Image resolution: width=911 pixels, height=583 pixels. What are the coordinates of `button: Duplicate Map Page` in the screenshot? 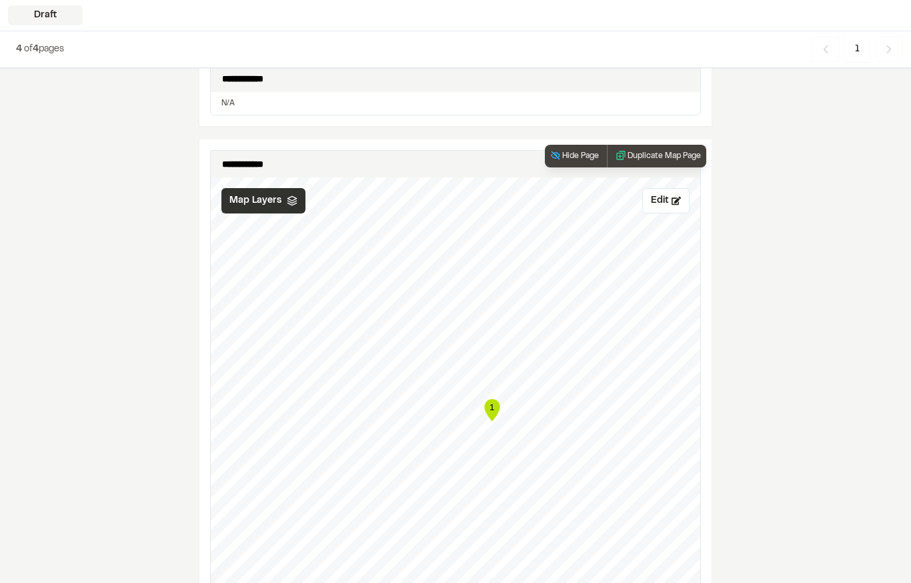 It's located at (656, 156).